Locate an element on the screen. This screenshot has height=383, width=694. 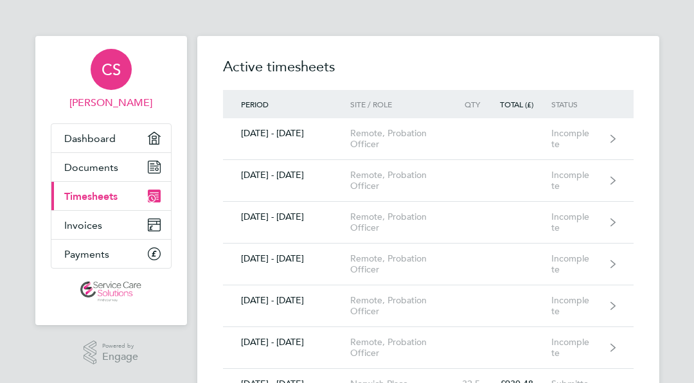
span: Cherrelle Sangster is located at coordinates (111, 103).